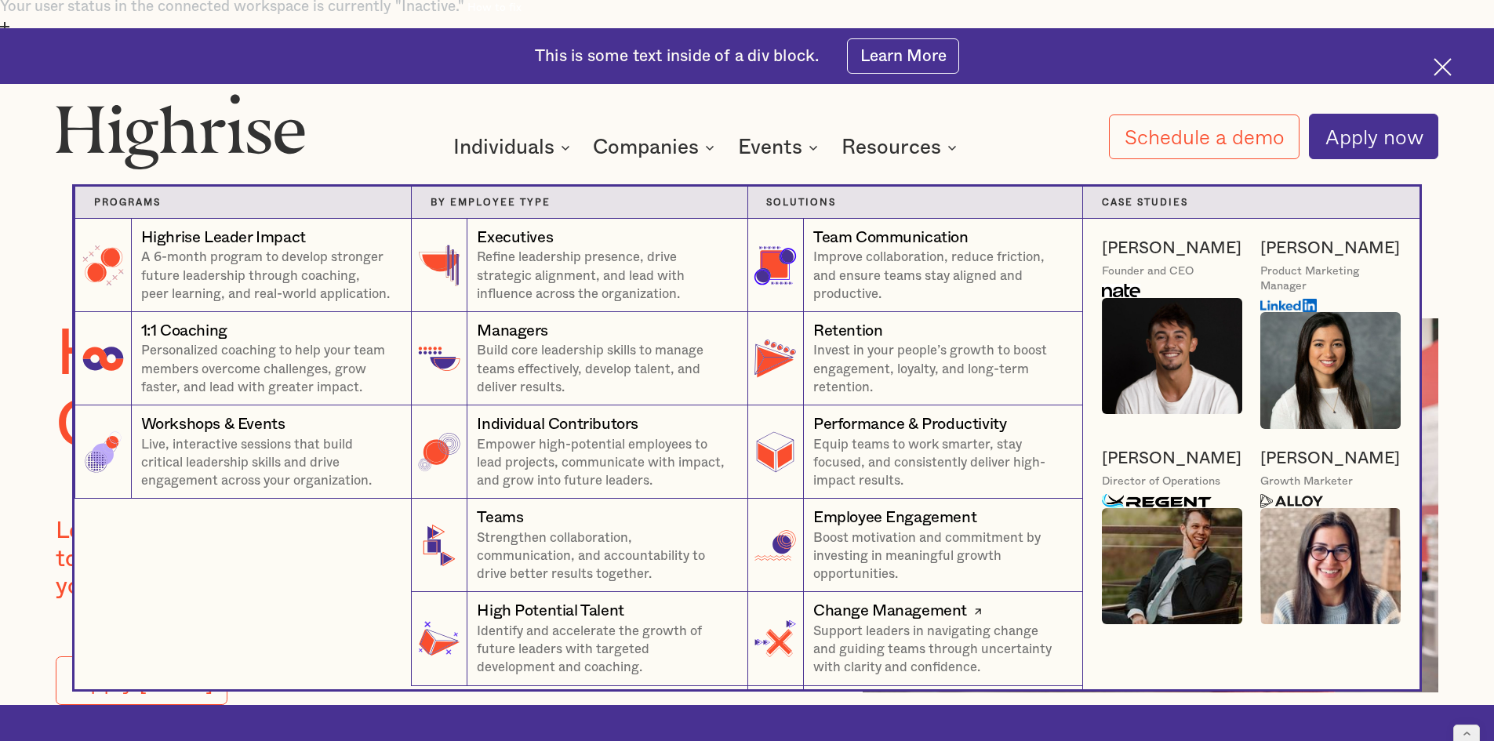 The height and width of the screenshot is (741, 1494). I want to click on a: ExecutivesRefine leadership presence, drive strategic alignment, and lead with influence across t..., so click(579, 265).